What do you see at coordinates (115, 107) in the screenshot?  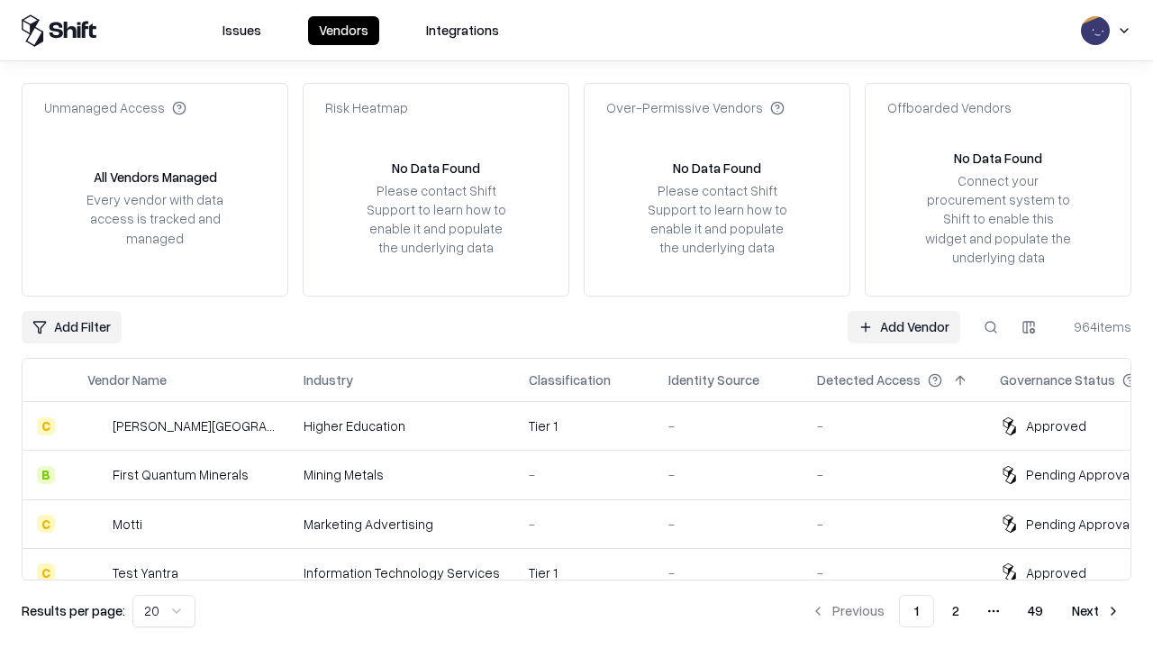 I see `div: Unmanaged Access` at bounding box center [115, 107].